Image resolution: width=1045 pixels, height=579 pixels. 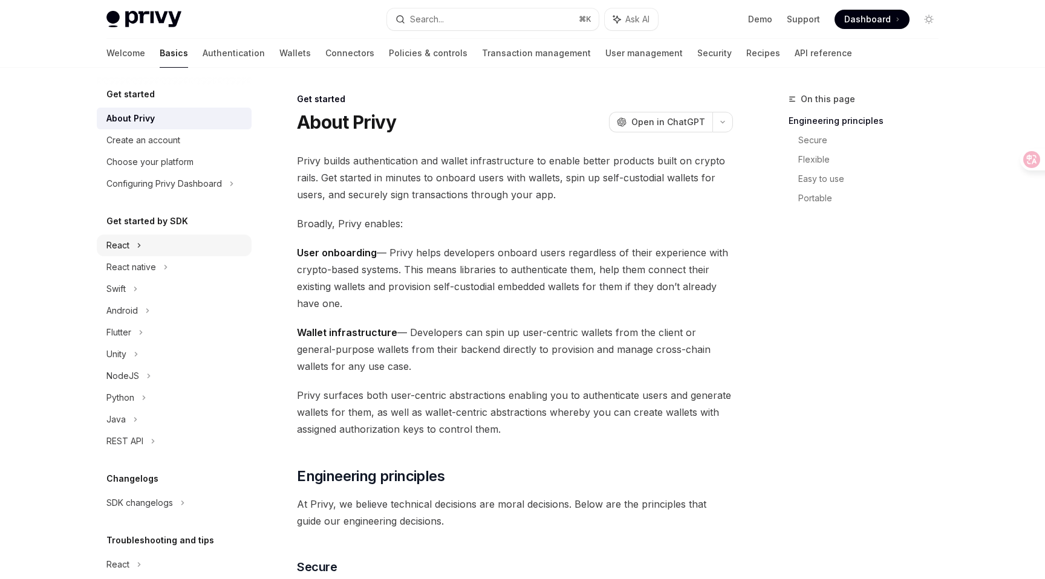 I want to click on strong: User onboarding, so click(x=337, y=253).